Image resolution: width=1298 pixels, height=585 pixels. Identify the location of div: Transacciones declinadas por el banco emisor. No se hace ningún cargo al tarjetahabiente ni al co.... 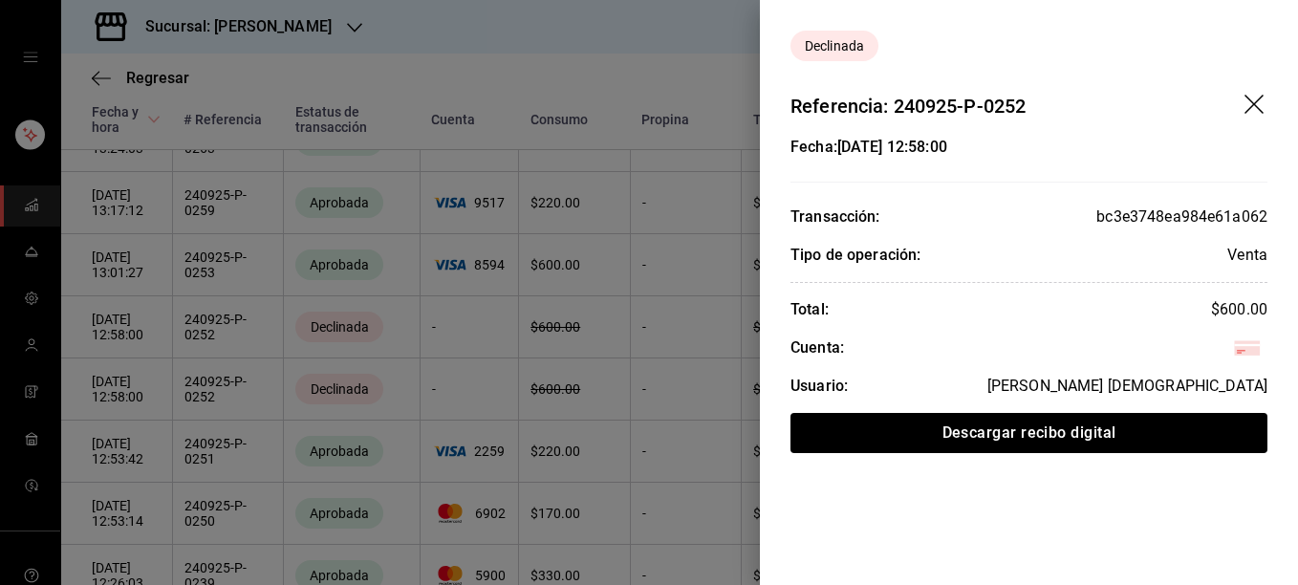
(834, 46).